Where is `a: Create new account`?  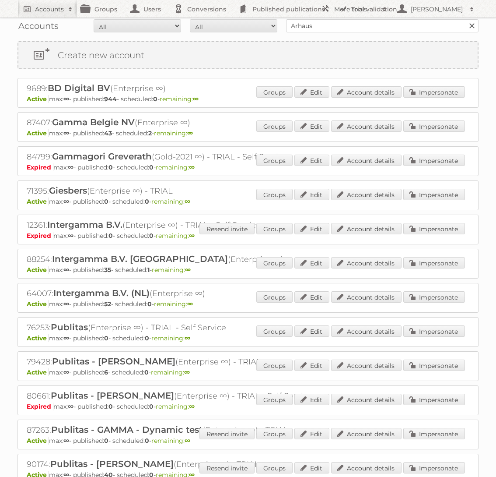 a: Create new account is located at coordinates (248, 55).